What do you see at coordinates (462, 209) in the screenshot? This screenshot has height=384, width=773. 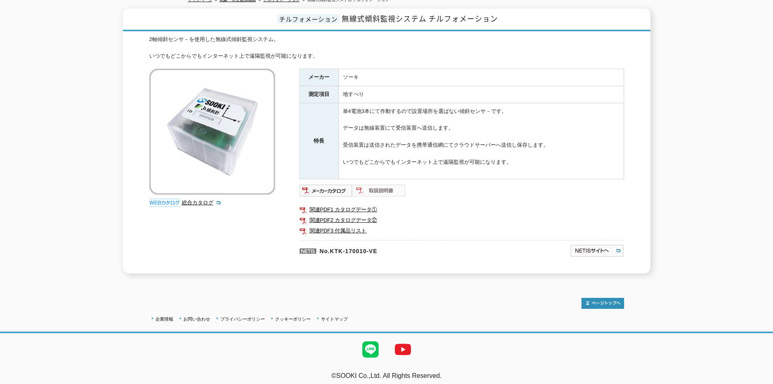 I see `a: 関連PDF1 カタログデータ①` at bounding box center [462, 209].